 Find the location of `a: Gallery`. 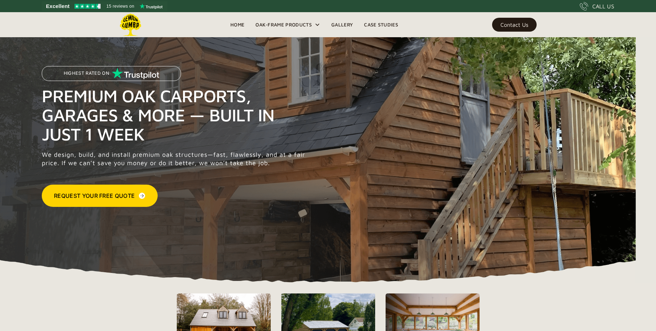

a: Gallery is located at coordinates (342, 25).